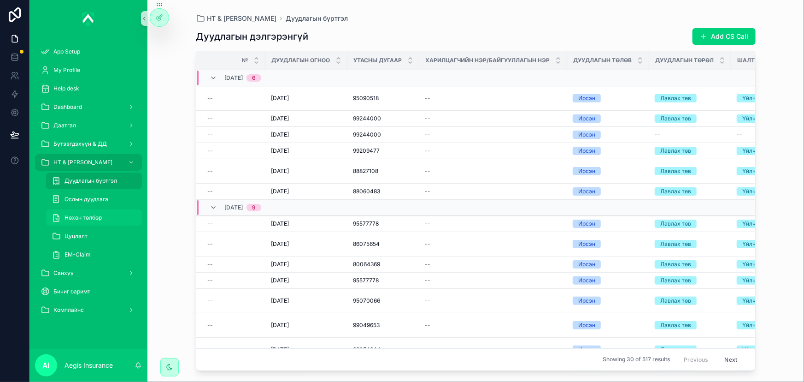 The height and width of the screenshot is (382, 804). What do you see at coordinates (94, 199) in the screenshot?
I see `a: Ослын дуудлага` at bounding box center [94, 199].